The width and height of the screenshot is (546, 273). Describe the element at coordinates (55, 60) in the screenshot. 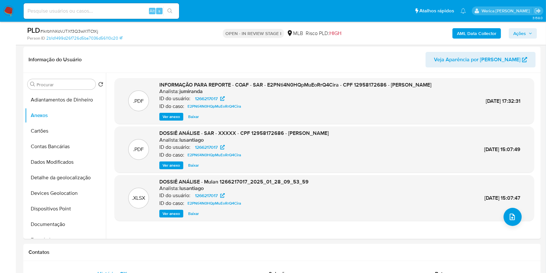

I see `h1: Informação do Usuário` at that location.